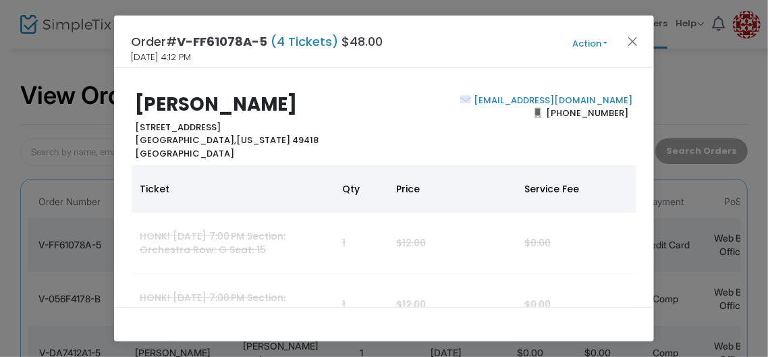 The width and height of the screenshot is (768, 357). What do you see at coordinates (590, 44) in the screenshot?
I see `button: Action` at bounding box center [590, 44].